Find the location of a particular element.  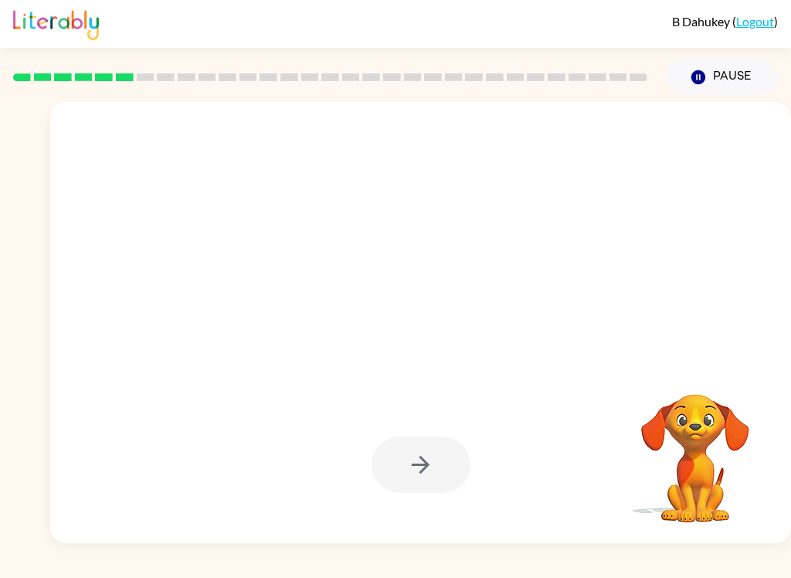

img: Literably is located at coordinates (56, 23).